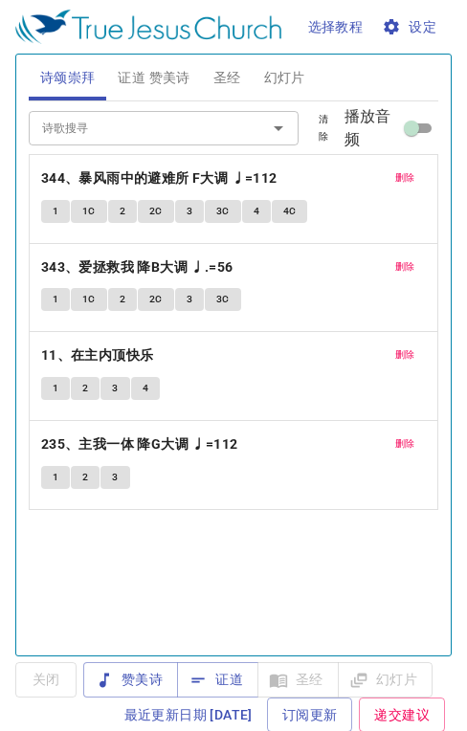 The image size is (467, 731). Describe the element at coordinates (161, 178) in the screenshot. I see `button: 344、暴风雨中的避难所 F大调 ♩=112` at that location.